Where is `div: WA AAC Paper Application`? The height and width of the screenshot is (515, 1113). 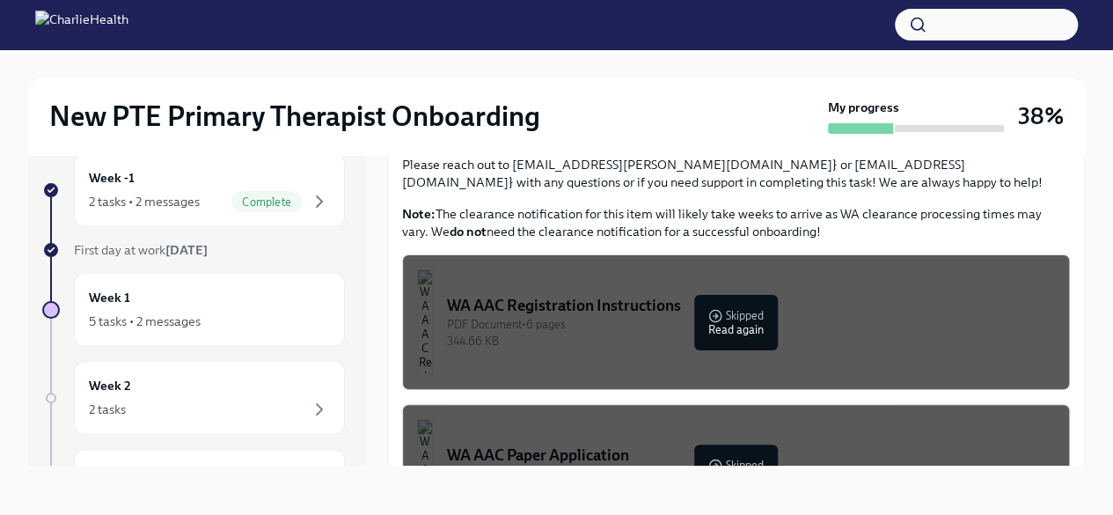
div: WA AAC Paper Application is located at coordinates (751, 455).